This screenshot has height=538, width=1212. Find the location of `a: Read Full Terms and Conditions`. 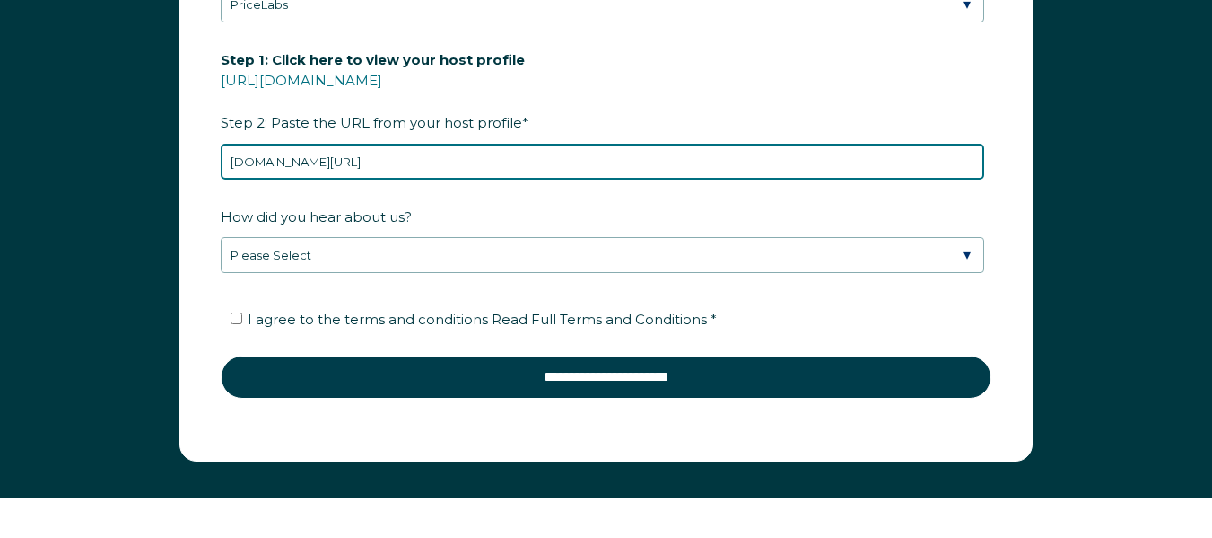

a: Read Full Terms and Conditions is located at coordinates (599, 319).